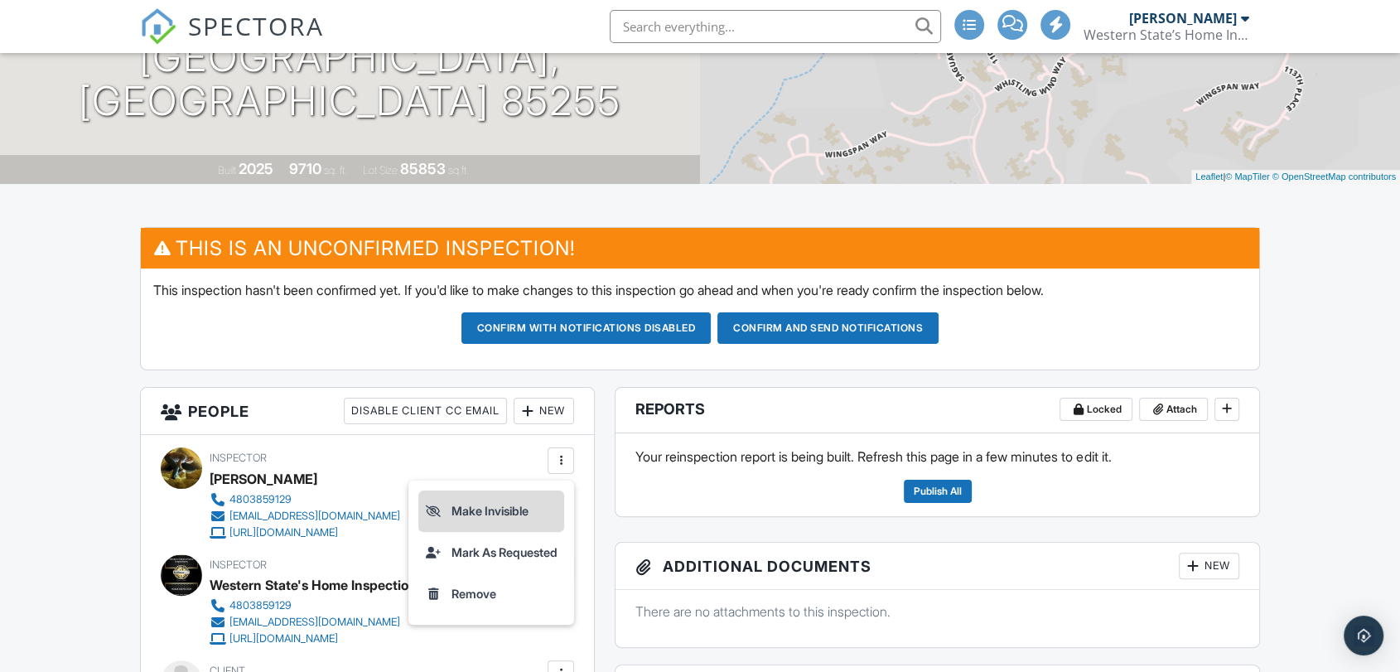 The image size is (1400, 672). What do you see at coordinates (937, 566) in the screenshot?
I see `h3: Additional Documents` at bounding box center [937, 566].